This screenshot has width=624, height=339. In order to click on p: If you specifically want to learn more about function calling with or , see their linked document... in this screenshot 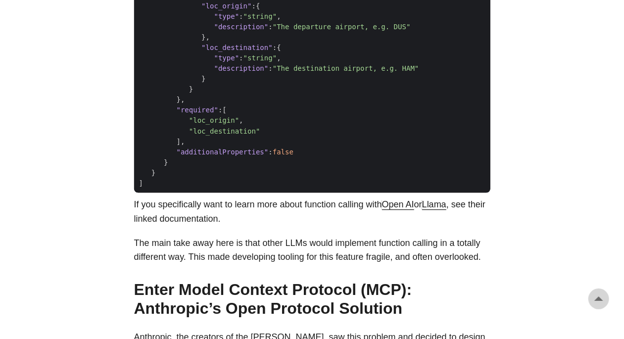, I will do `click(312, 212)`.